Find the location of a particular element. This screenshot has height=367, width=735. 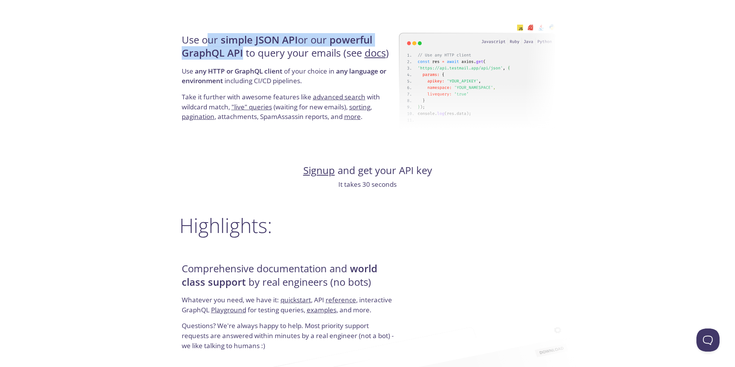

strong: any HTTP or GraphQL client is located at coordinates (238, 71).